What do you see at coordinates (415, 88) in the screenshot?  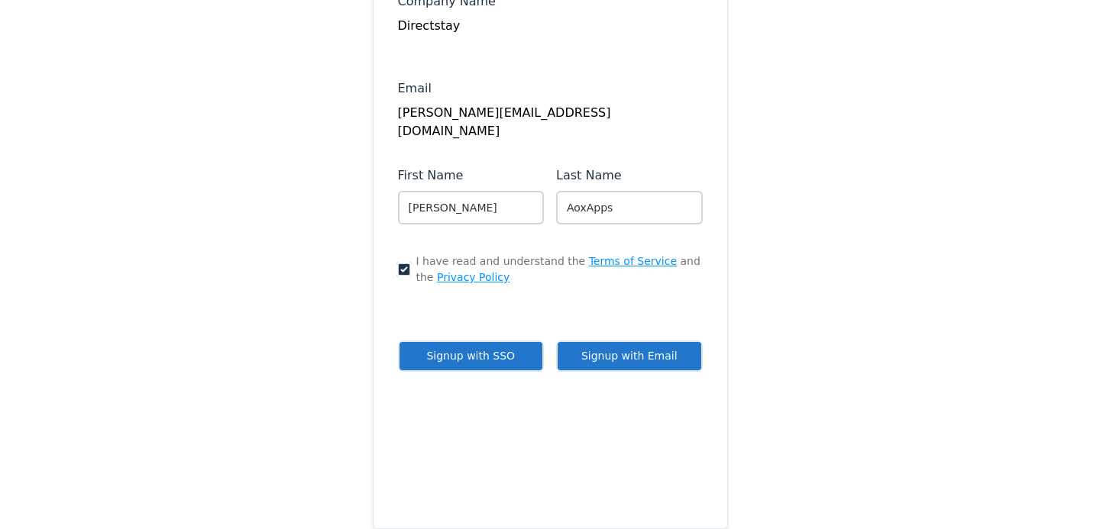 I see `span: Email` at bounding box center [415, 88].